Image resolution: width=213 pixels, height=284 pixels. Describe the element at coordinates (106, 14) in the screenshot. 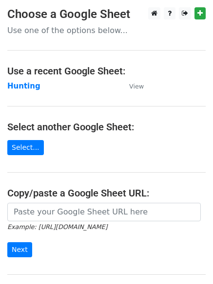

I see `h3: Choose a Google Sheet` at that location.